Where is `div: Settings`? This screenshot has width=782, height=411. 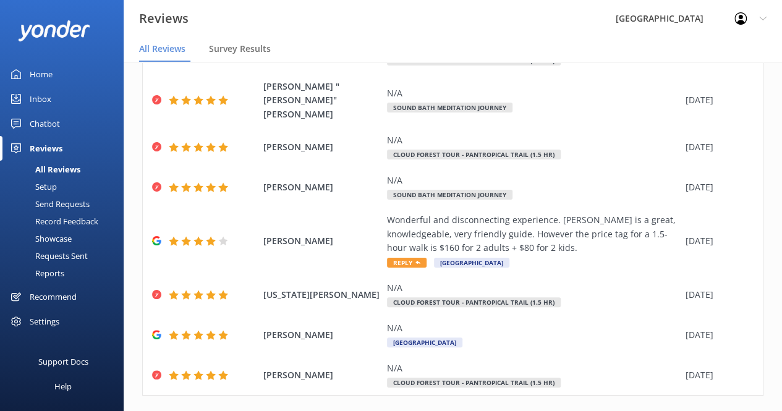 div: Settings is located at coordinates (45, 321).